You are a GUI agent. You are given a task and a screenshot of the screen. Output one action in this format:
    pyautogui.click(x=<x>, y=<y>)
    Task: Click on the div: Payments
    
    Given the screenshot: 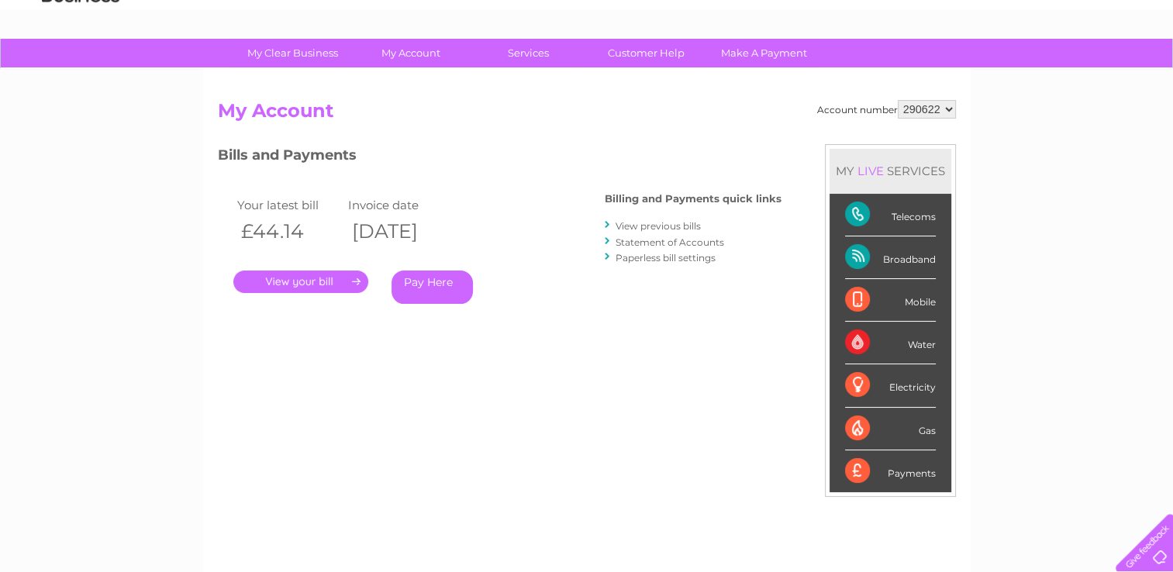 What is the action you would take?
    pyautogui.click(x=890, y=471)
    